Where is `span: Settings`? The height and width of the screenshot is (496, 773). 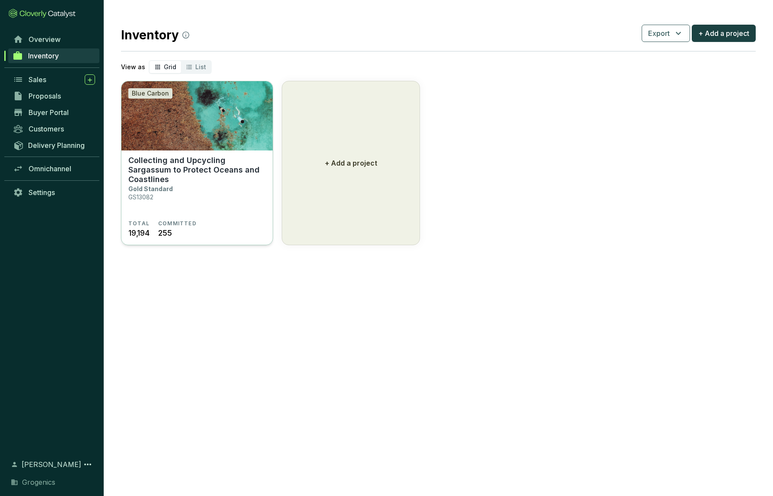
span: Settings is located at coordinates (41, 192).